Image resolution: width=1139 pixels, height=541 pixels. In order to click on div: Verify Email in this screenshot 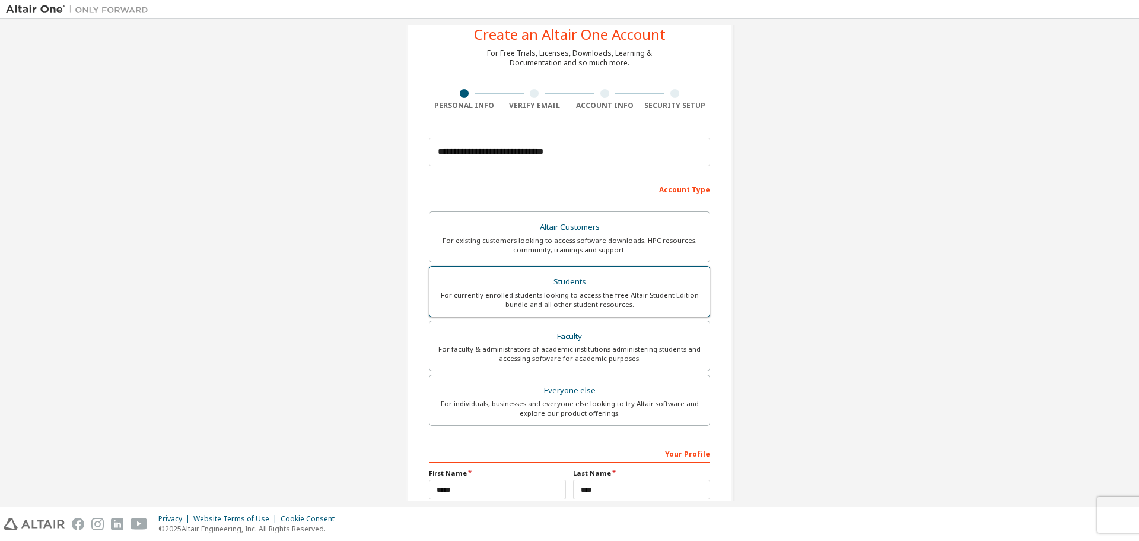, I will do `click(535, 106)`.